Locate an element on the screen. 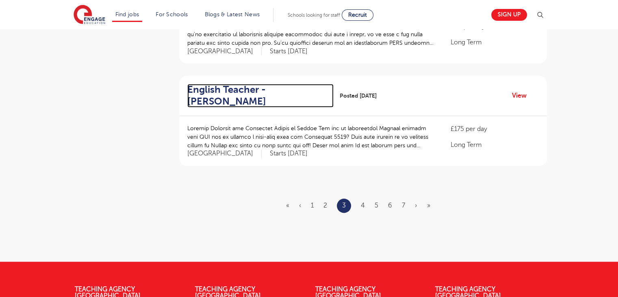 The image size is (618, 297). a: 4 is located at coordinates (363, 205).